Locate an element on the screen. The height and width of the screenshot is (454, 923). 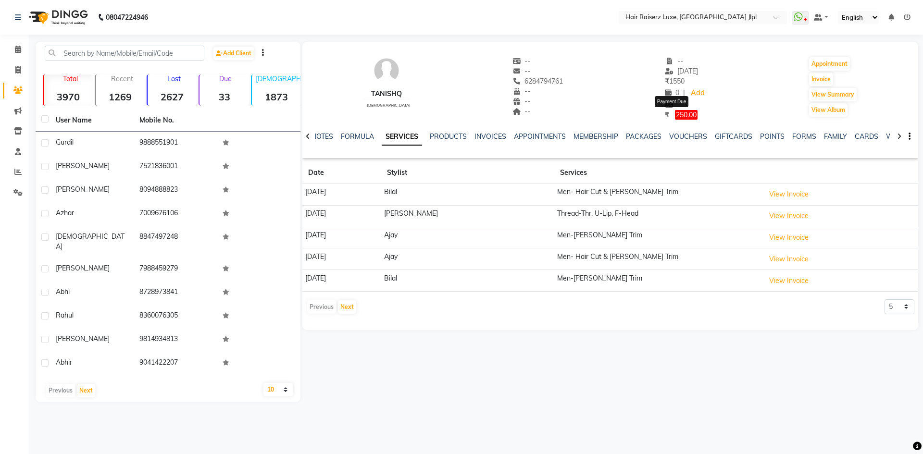
p: Due is located at coordinates (225, 79).